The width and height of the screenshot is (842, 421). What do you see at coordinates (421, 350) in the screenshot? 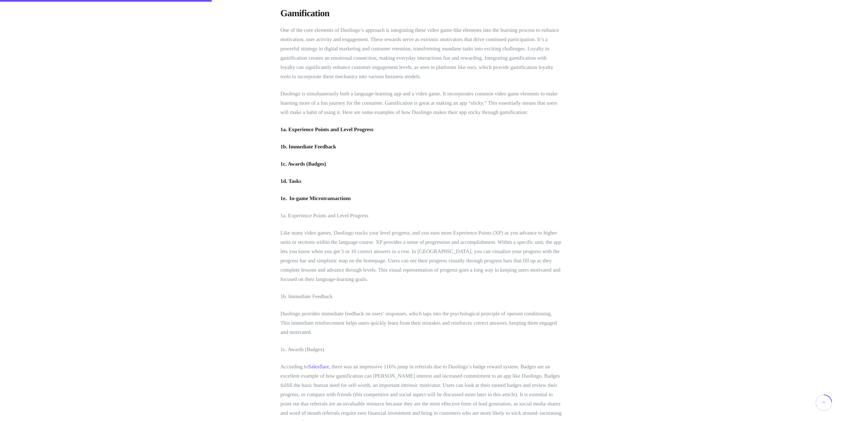
I see `p: 1c. Awards (Badges)` at bounding box center [421, 350].